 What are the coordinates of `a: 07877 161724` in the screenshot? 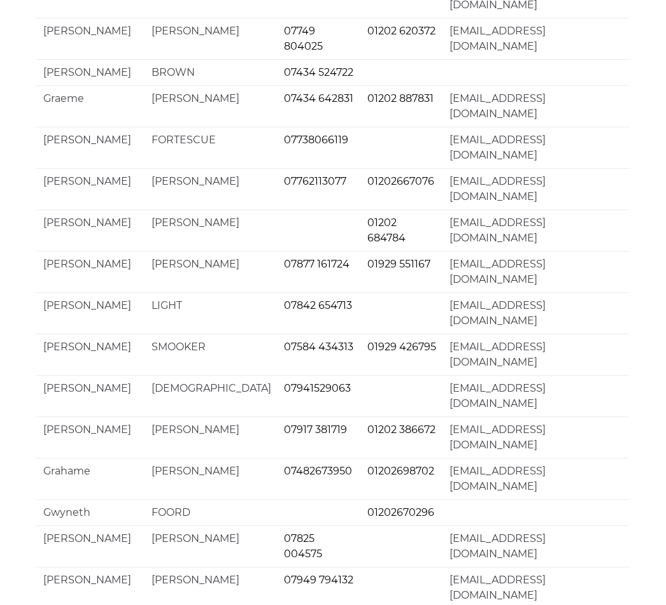 It's located at (317, 264).